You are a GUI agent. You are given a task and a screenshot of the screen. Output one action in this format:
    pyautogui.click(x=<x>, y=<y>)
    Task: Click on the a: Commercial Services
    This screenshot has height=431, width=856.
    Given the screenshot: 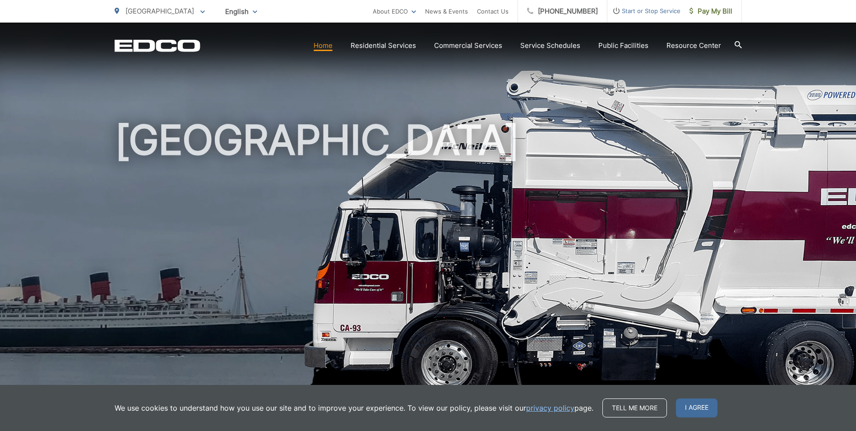 What is the action you would take?
    pyautogui.click(x=468, y=46)
    